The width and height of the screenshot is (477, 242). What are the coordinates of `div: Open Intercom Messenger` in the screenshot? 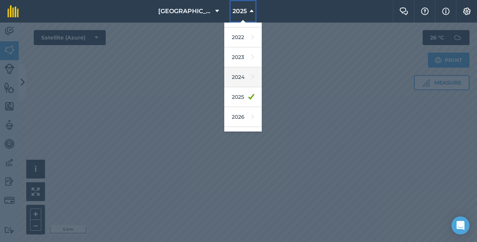 It's located at (461, 225).